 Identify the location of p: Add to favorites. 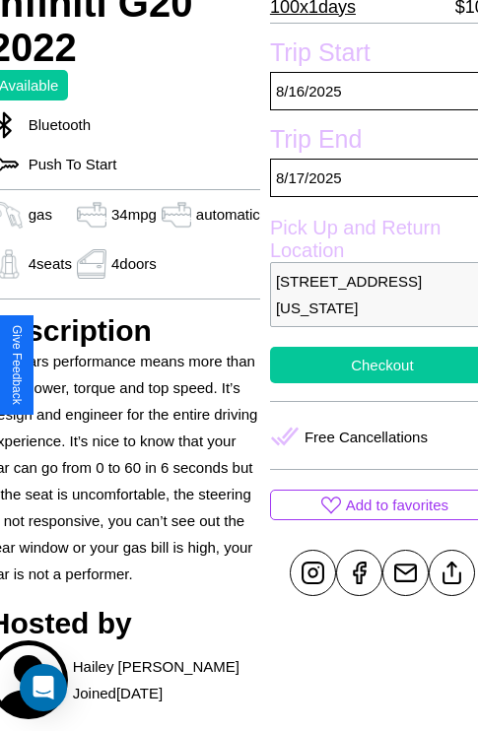
(397, 504).